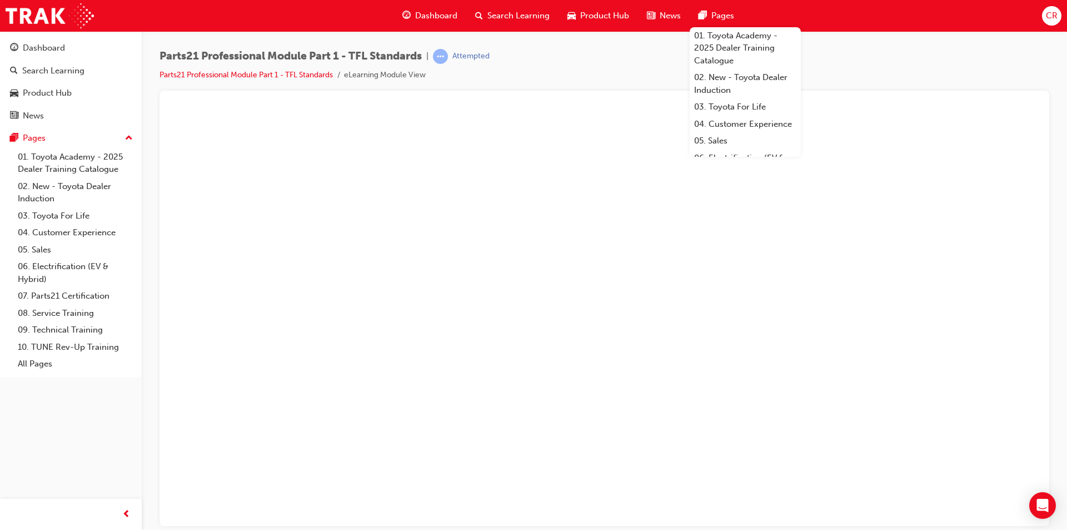 Image resolution: width=1067 pixels, height=530 pixels. Describe the element at coordinates (75, 347) in the screenshot. I see `a: 10. TUNE Rev-Up Training` at that location.